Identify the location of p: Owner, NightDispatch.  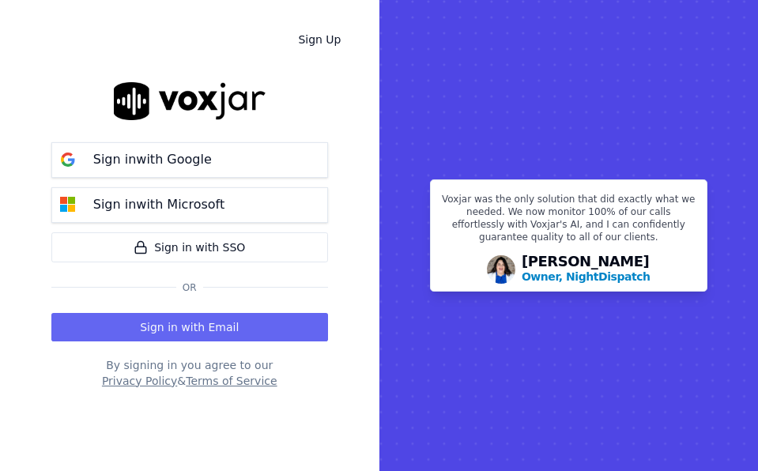
(586, 277).